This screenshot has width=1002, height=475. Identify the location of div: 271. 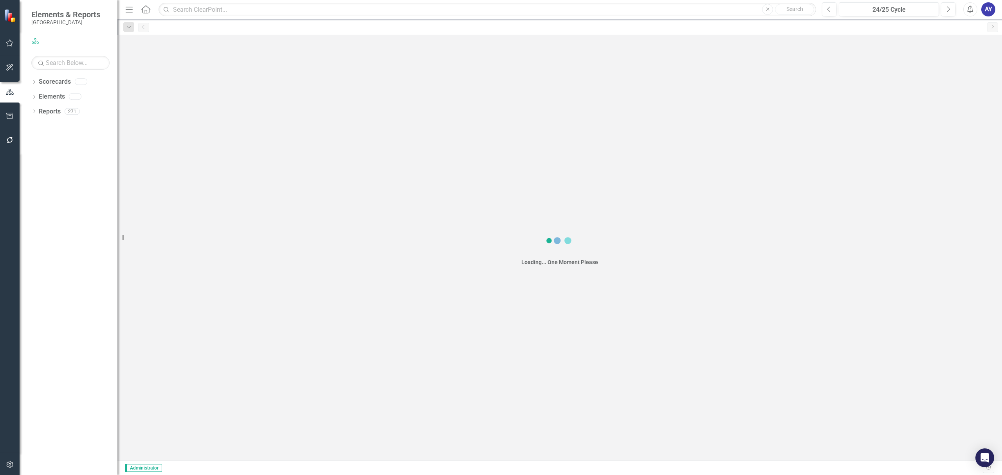
(72, 111).